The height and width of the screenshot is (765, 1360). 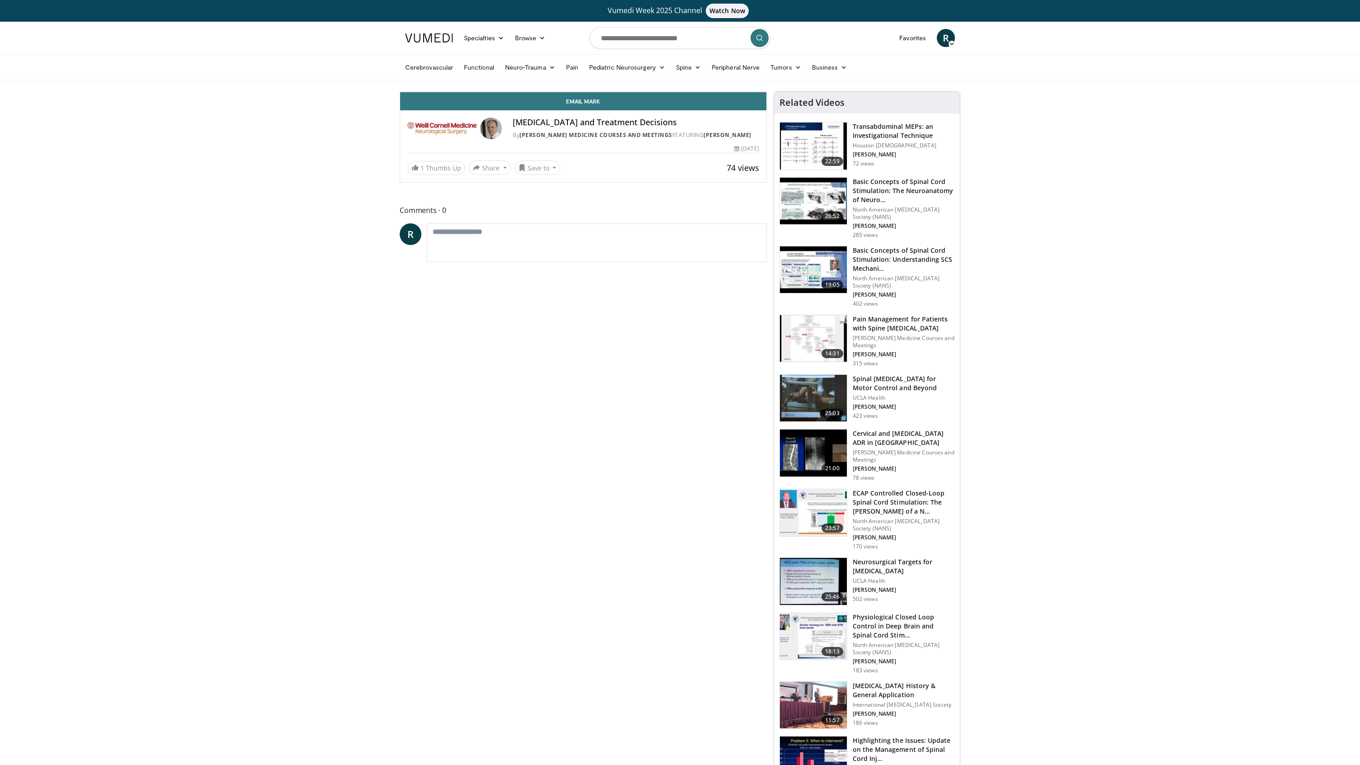 I want to click on span: 11:57, so click(x=832, y=720).